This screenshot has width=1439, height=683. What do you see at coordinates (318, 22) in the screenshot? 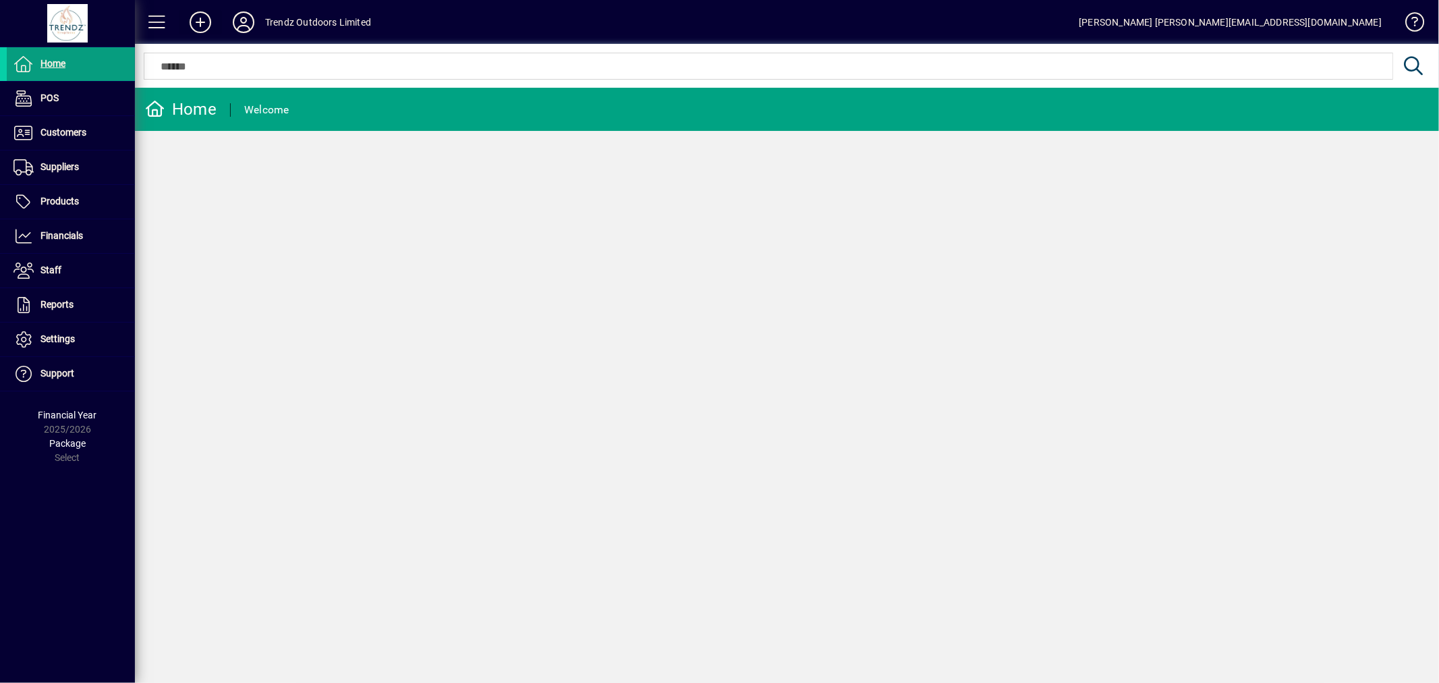
I see `div: Trendz Outdoors Limited` at bounding box center [318, 22].